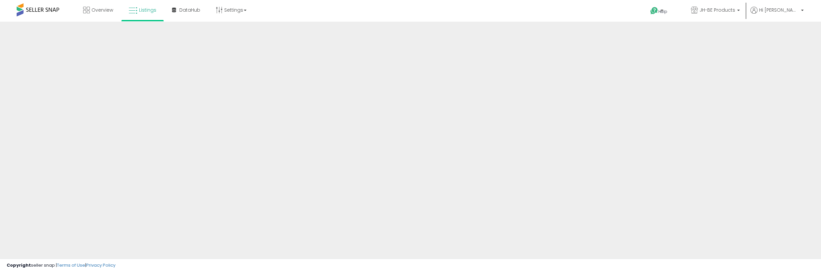  Describe the element at coordinates (190, 10) in the screenshot. I see `span: DataHub` at that location.